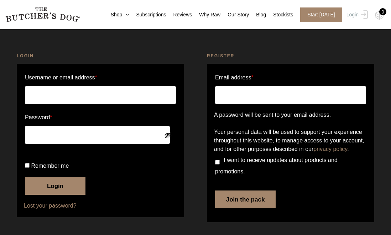 The image size is (391, 235). Describe the element at coordinates (276, 166) in the screenshot. I see `span: I want to receive updates about products and promotions.` at that location.